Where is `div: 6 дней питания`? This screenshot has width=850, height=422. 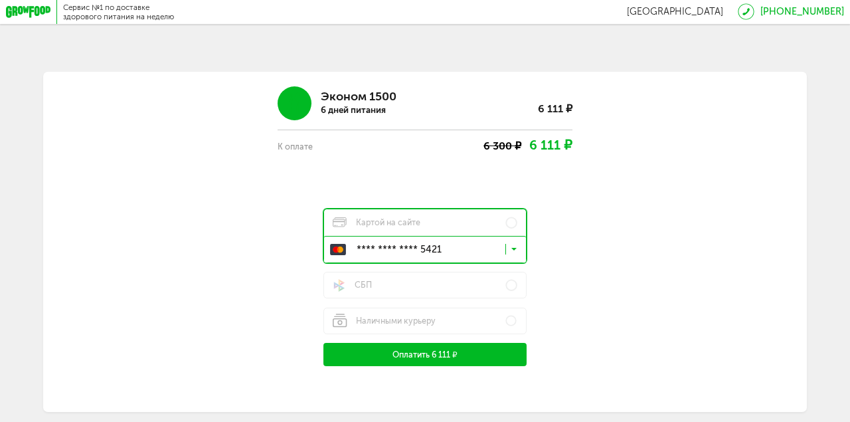 div: 6 дней питания is located at coordinates (359, 110).